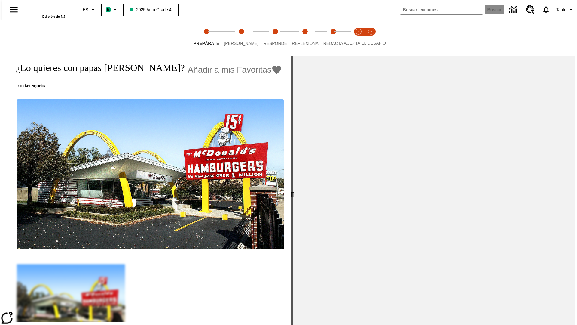 The width and height of the screenshot is (577, 325). What do you see at coordinates (561, 10) in the screenshot?
I see `span: Tauto` at bounding box center [561, 10].